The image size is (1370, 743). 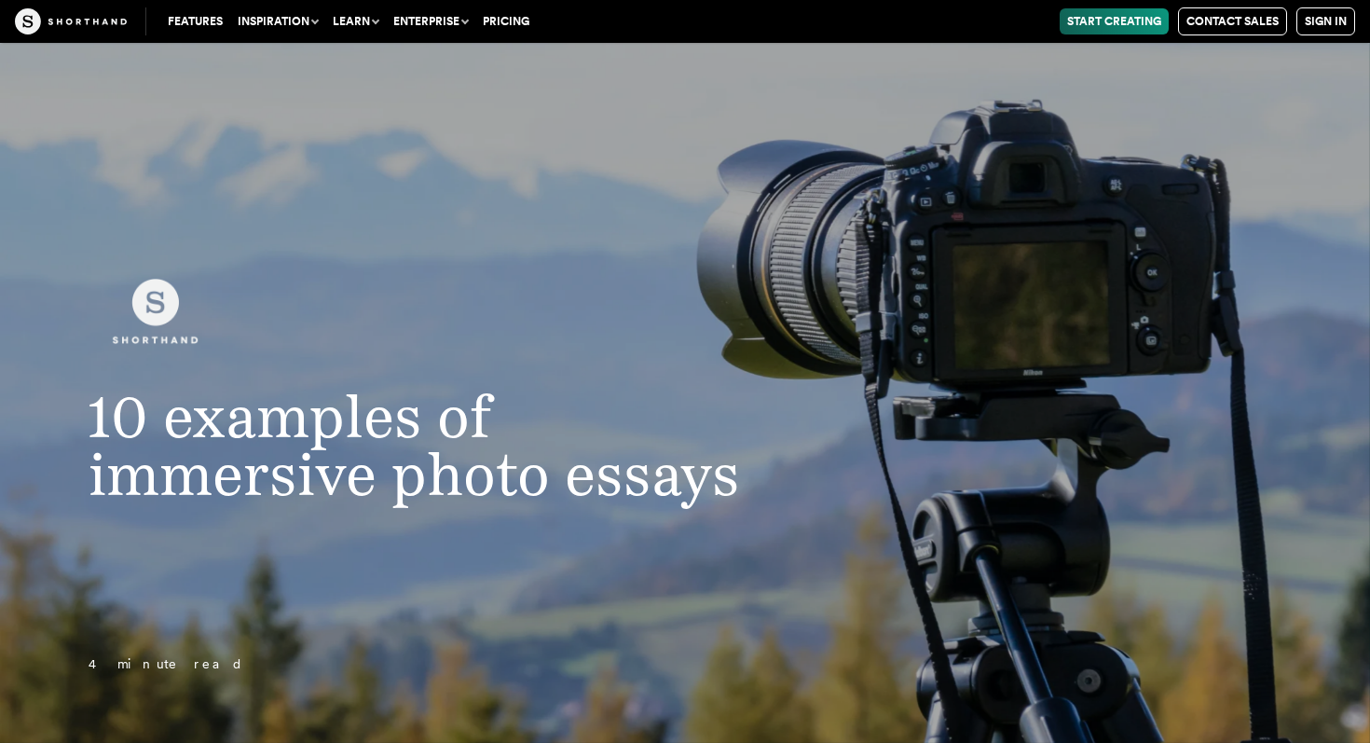 What do you see at coordinates (1114, 21) in the screenshot?
I see `a: Start Creating` at bounding box center [1114, 21].